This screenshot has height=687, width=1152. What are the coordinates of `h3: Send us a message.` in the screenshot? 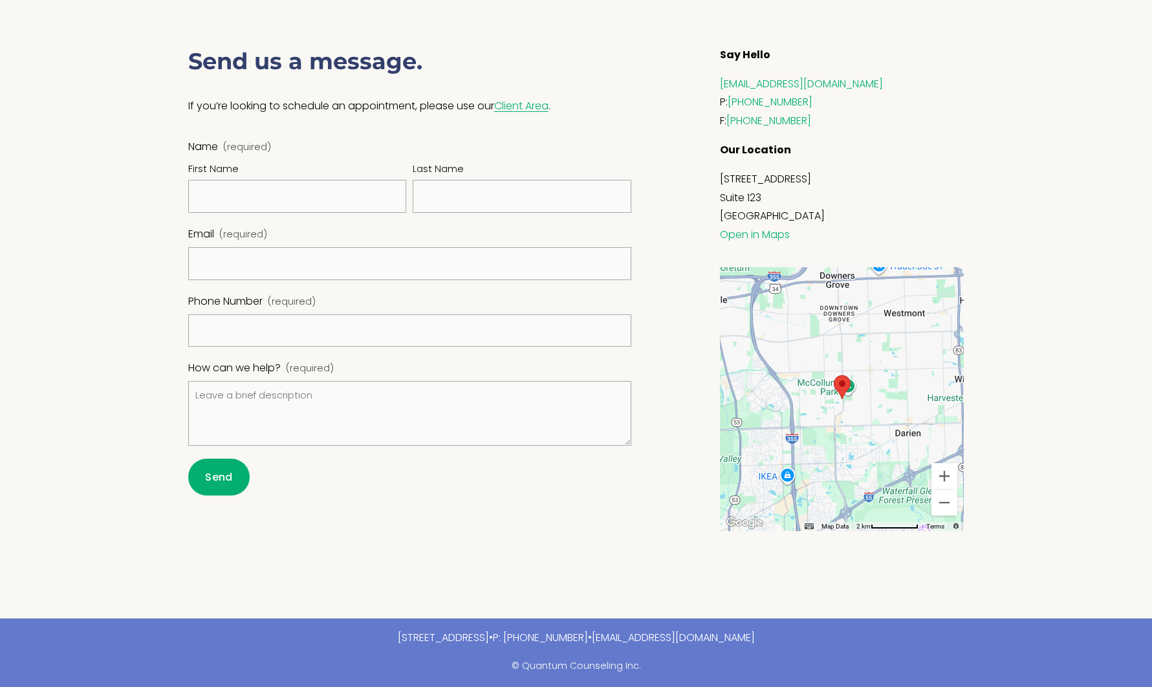 It's located at (410, 61).